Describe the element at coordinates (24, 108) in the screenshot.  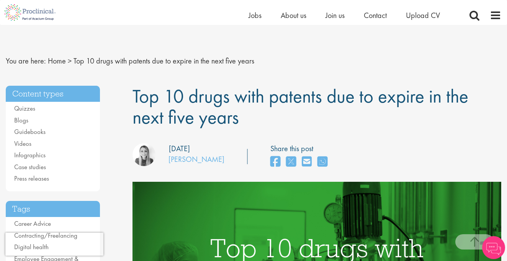
I see `a: Quizzes` at that location.